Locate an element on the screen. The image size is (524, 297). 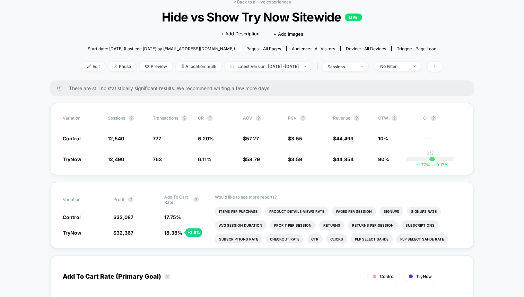
li: Pages Per Session is located at coordinates (354, 211).